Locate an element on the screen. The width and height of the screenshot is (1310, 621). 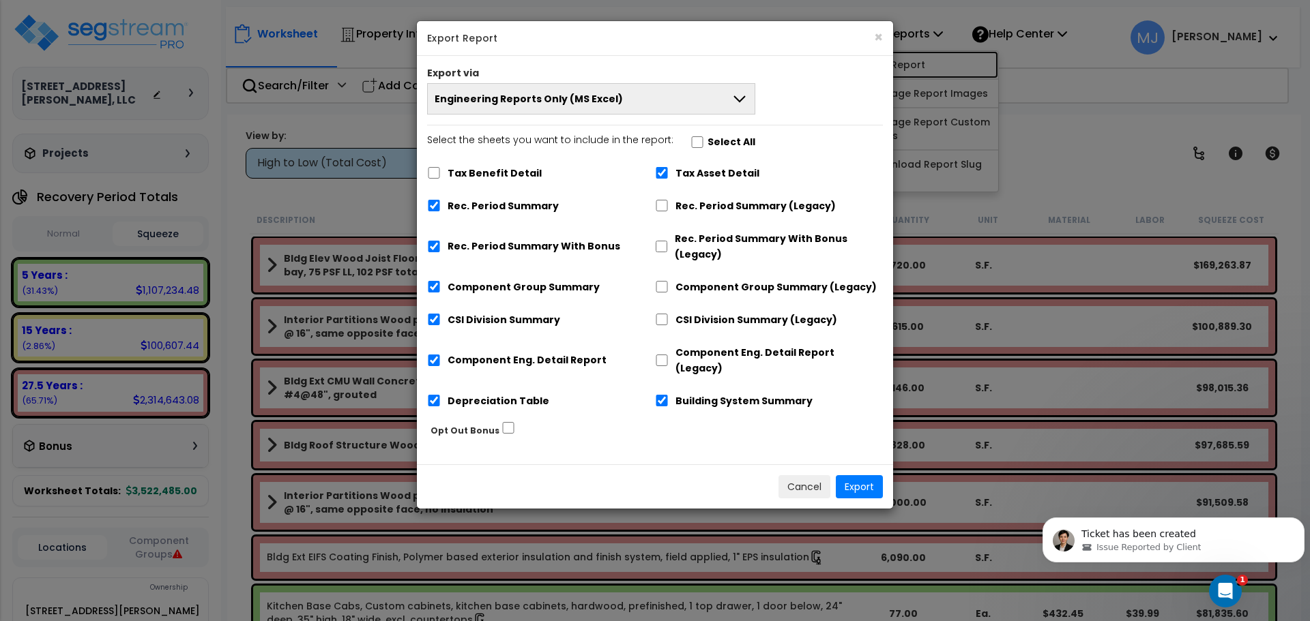
label: Rec. Period Summary With Bonus is located at coordinates (533, 246).